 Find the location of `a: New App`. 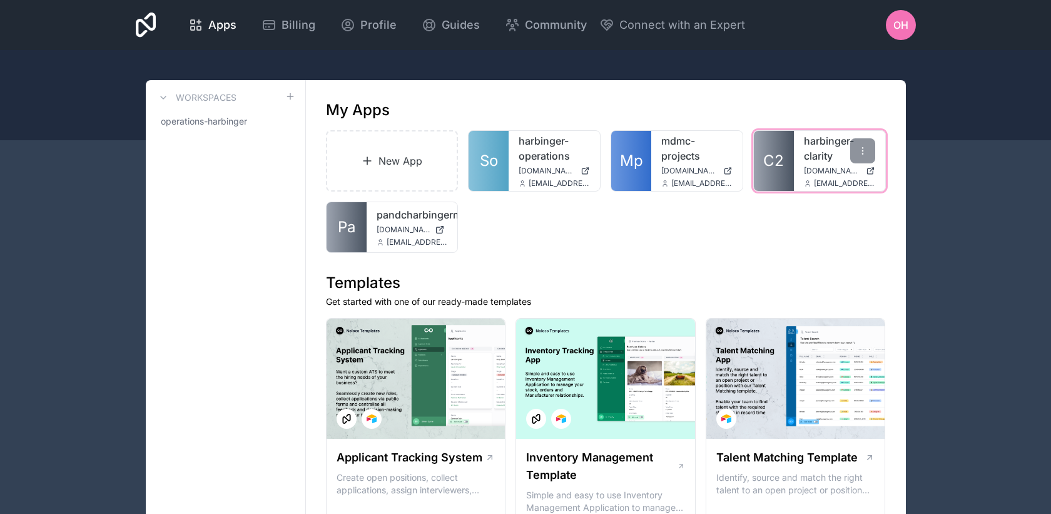

a: New App is located at coordinates (392, 161).